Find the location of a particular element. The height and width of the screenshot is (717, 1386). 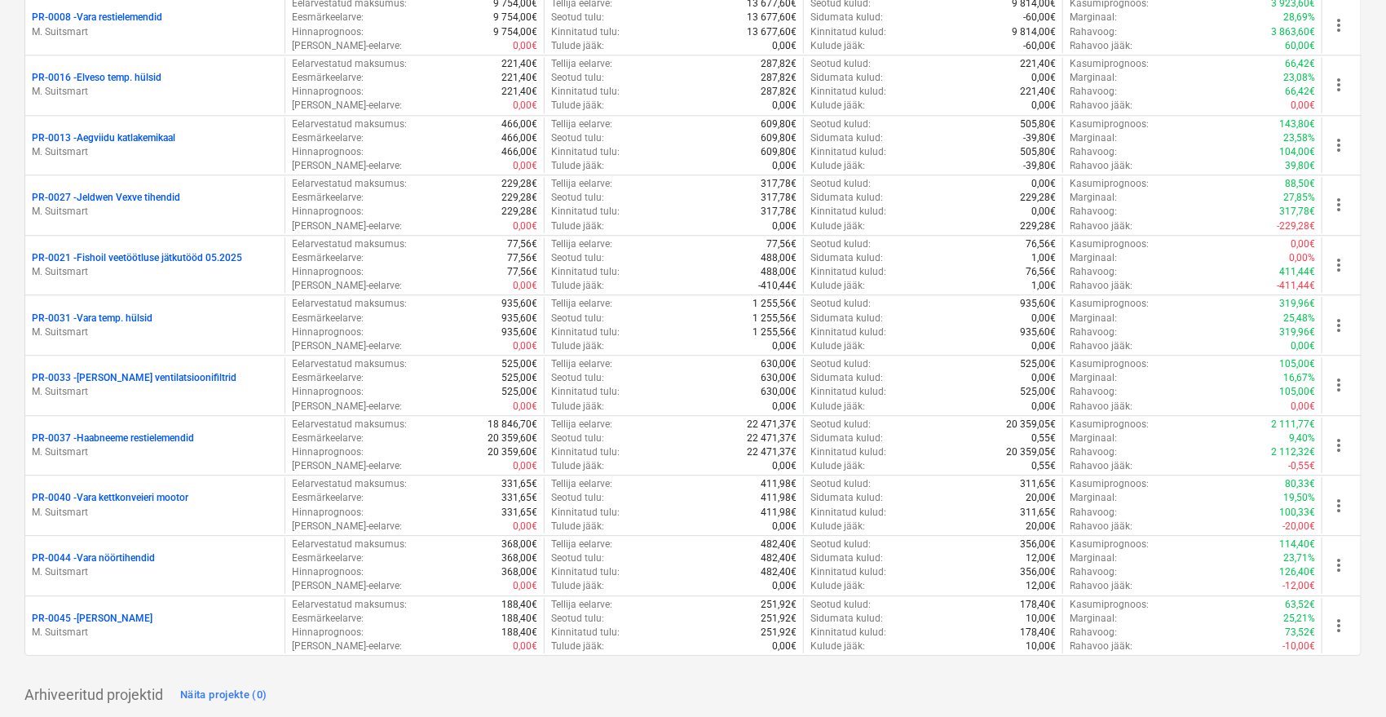

div: PR-0031 -Vara temp. hülsidM. Suitsmart is located at coordinates (155, 325).